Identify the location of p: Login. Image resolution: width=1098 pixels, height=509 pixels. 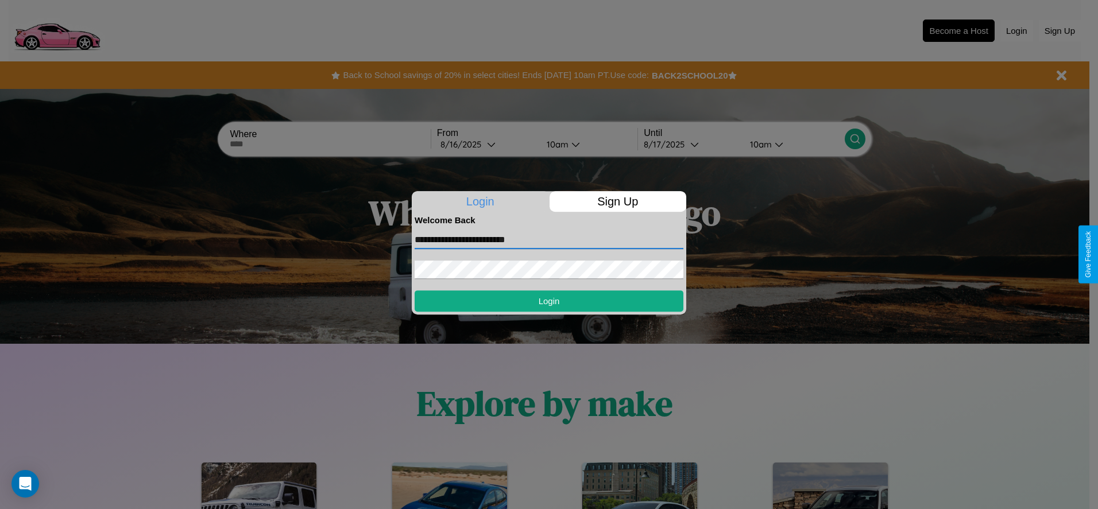
(480, 202).